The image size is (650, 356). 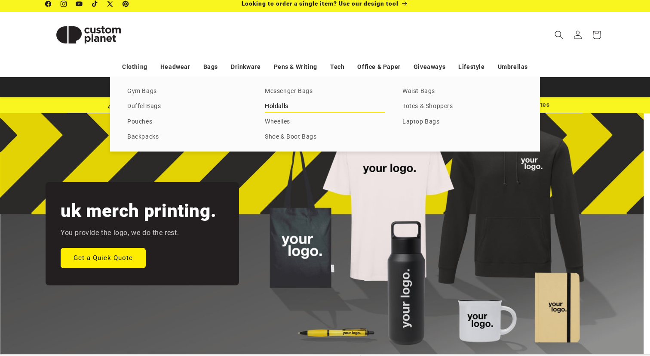 What do you see at coordinates (187, 106) in the screenshot?
I see `a: Duffel Bags` at bounding box center [187, 106].